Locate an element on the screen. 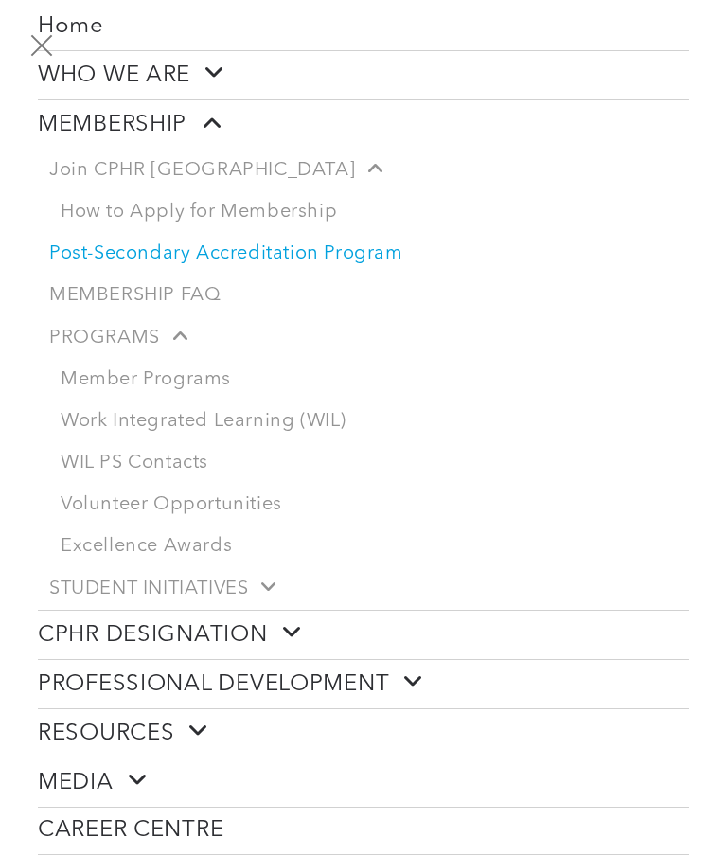 The width and height of the screenshot is (727, 856). span: Post-Secondary Accreditation Program is located at coordinates (226, 254).